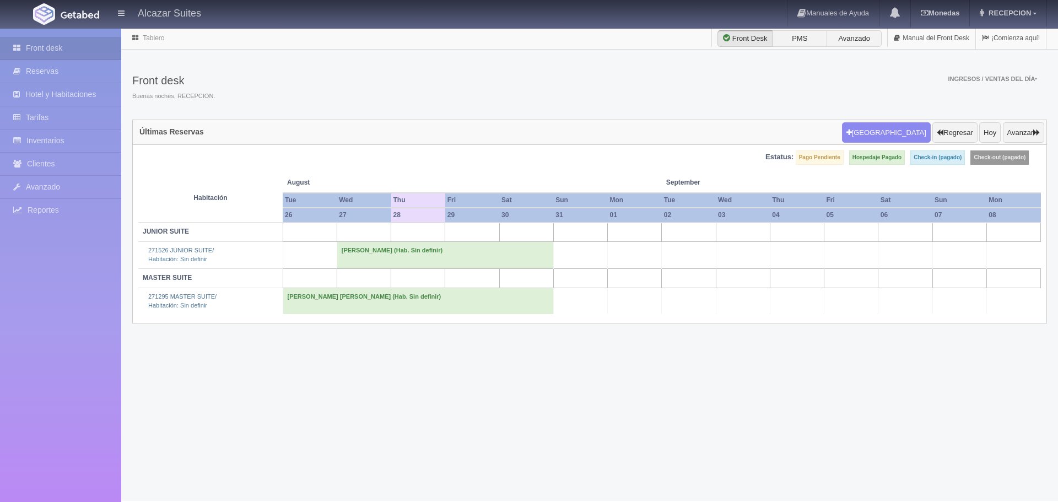 The width and height of the screenshot is (1058, 502). I want to click on th: 08, so click(1014, 215).